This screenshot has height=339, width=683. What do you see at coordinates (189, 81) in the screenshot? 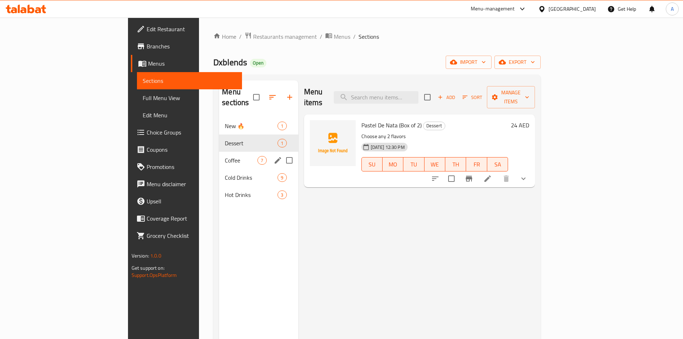
I see `span: Sections` at bounding box center [189, 81].